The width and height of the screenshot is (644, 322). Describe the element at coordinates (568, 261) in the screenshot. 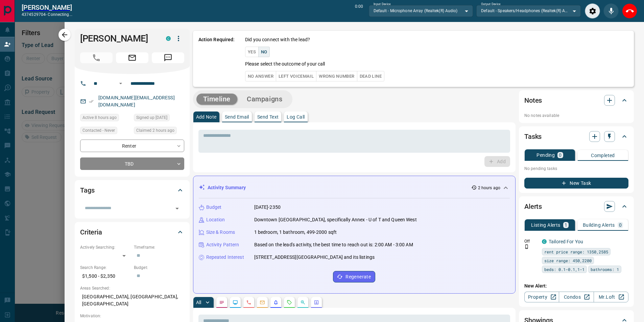

I see `span: size range: 450,2200` at that location.